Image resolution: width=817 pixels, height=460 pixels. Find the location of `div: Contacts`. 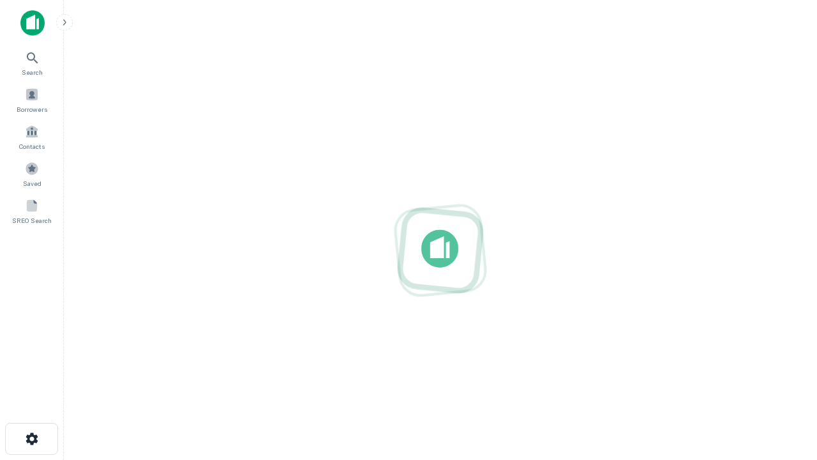

div: Contacts is located at coordinates (32, 137).